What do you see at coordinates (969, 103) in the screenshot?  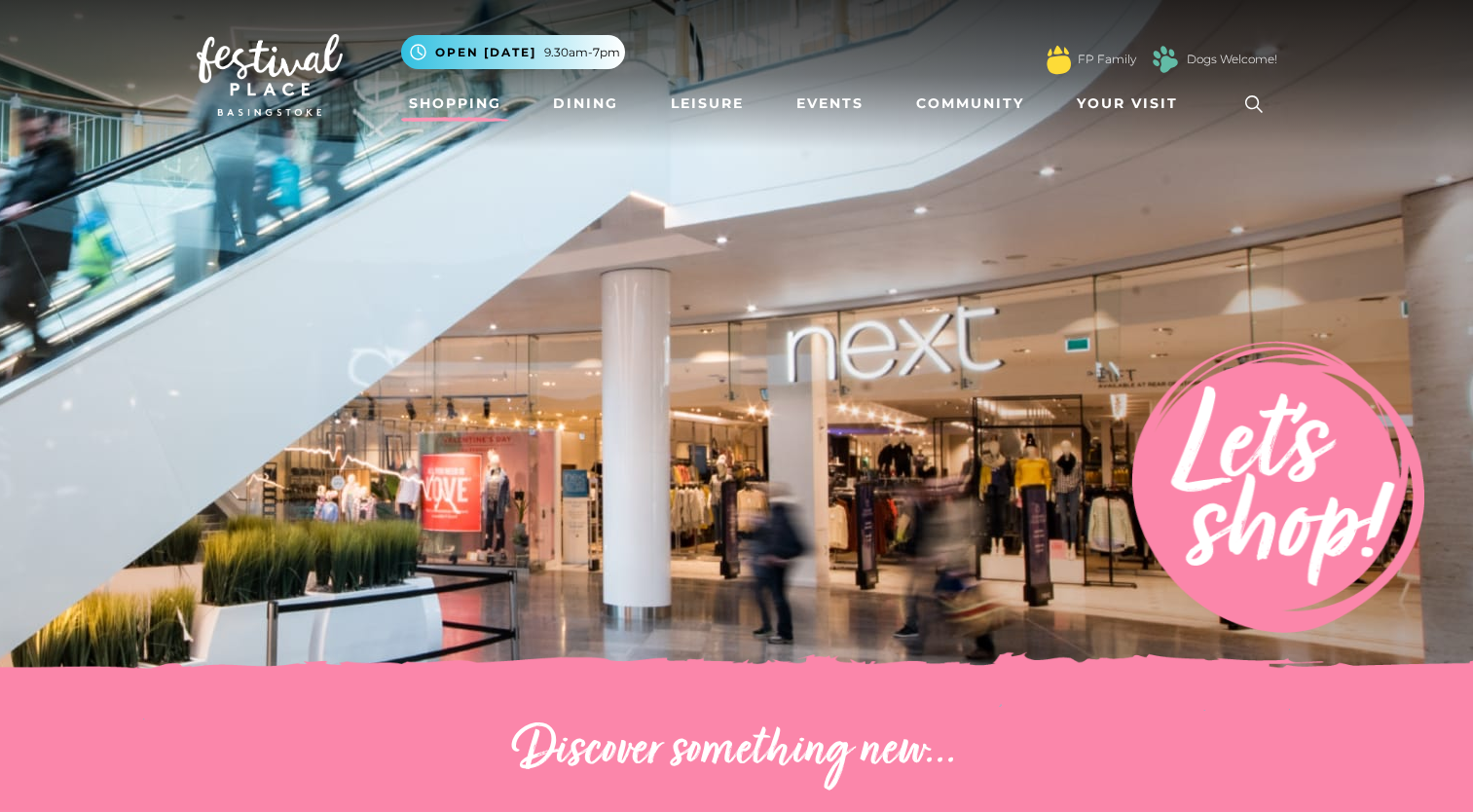 I see `a: Community` at bounding box center [969, 103].